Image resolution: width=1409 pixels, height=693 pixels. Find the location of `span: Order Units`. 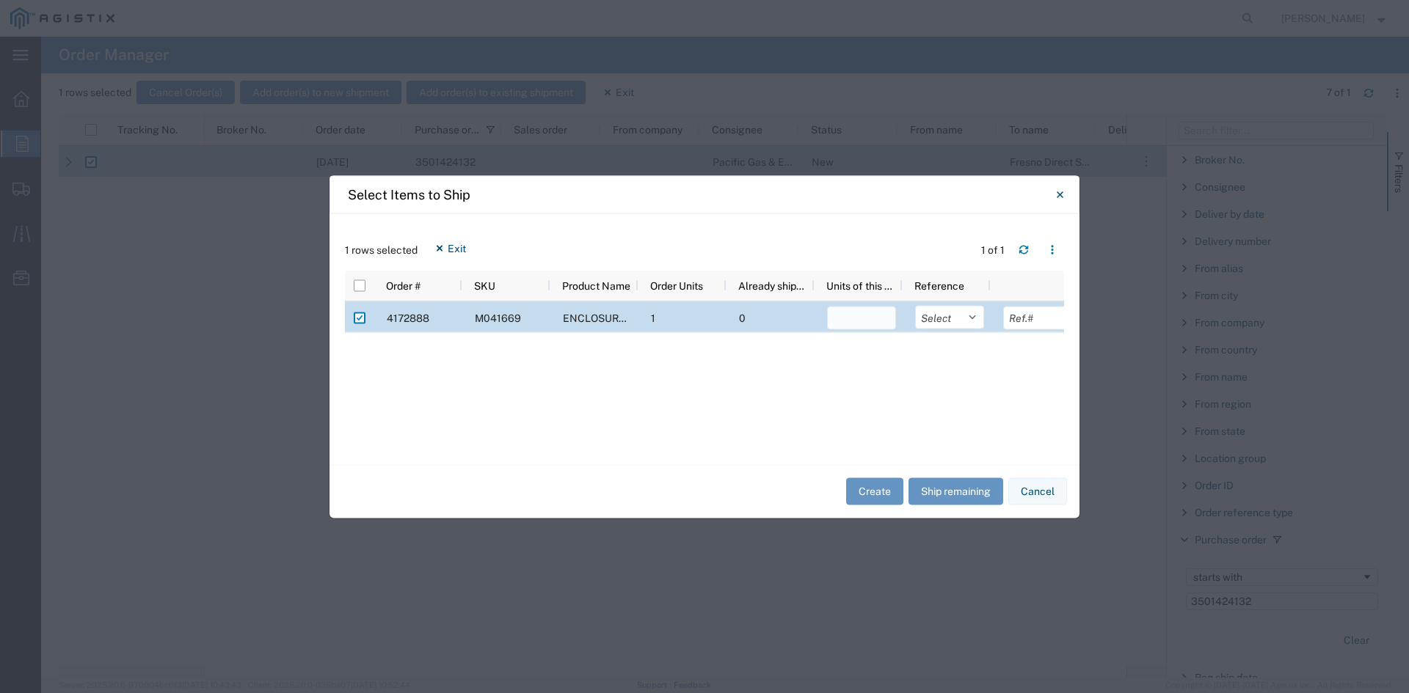

span: Order Units is located at coordinates (677, 285).